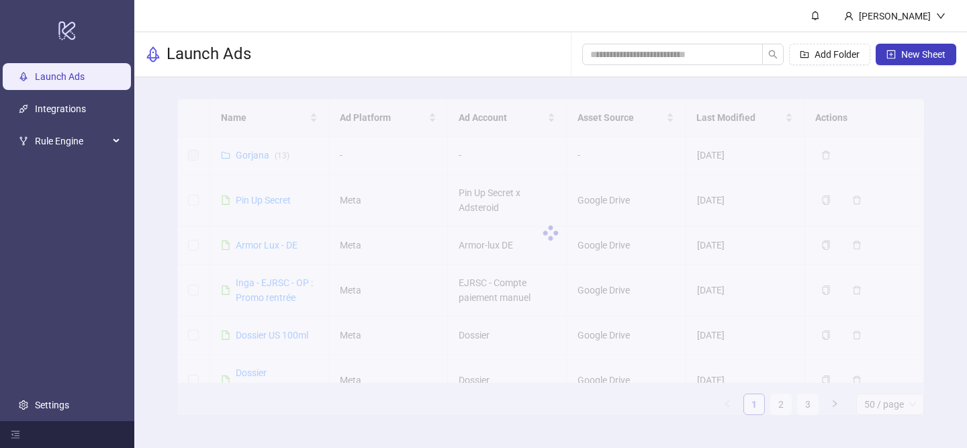 The width and height of the screenshot is (967, 448). I want to click on span: Add Folder, so click(836, 54).